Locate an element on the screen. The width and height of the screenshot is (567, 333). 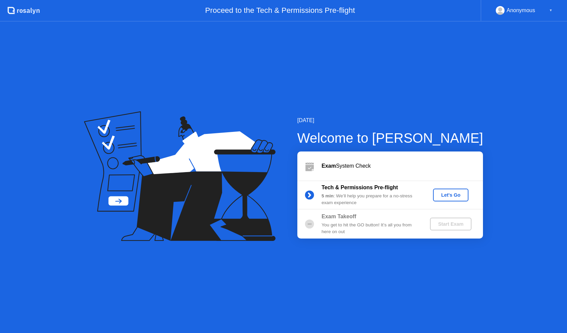
button: Let's Go is located at coordinates (450, 195).